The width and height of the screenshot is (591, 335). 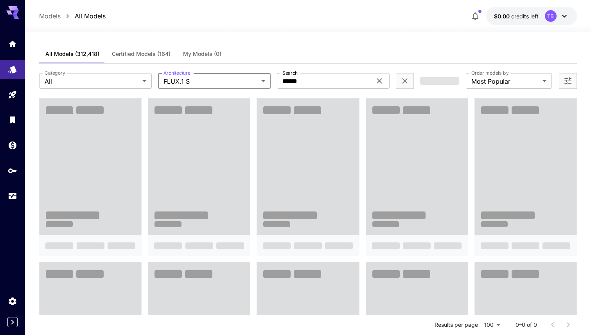 What do you see at coordinates (505, 81) in the screenshot?
I see `span: Most Popular` at bounding box center [505, 81].